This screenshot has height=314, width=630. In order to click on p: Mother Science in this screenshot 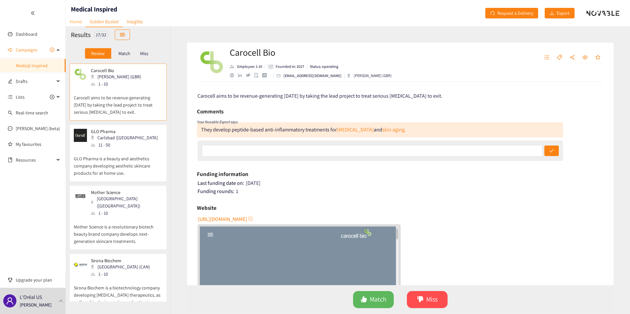, I will do `click(124, 193)`.